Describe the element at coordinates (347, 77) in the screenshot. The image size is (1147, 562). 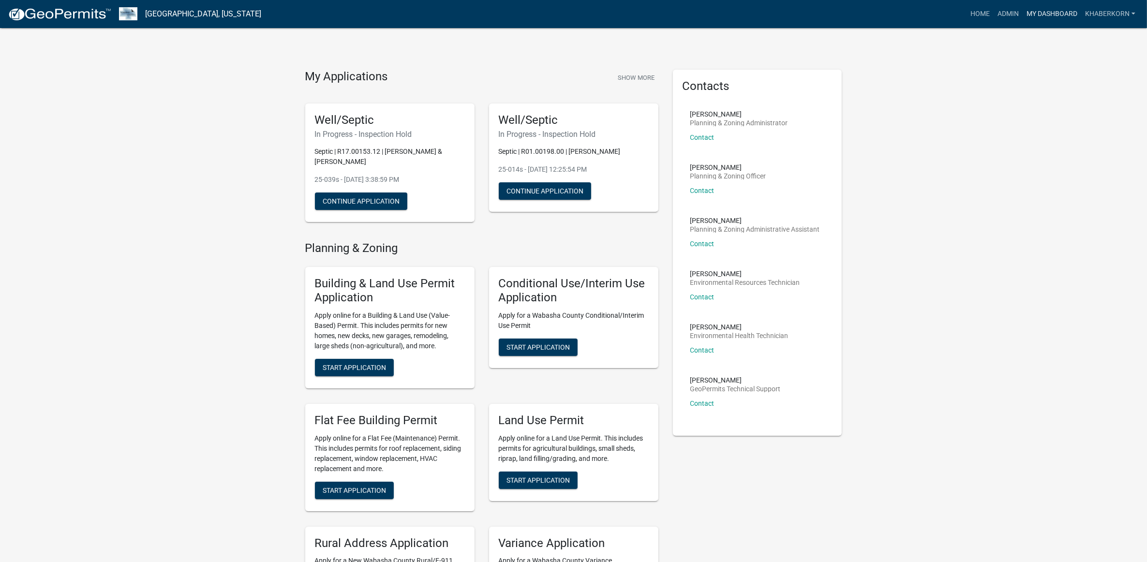
I see `h4: My Applications` at that location.